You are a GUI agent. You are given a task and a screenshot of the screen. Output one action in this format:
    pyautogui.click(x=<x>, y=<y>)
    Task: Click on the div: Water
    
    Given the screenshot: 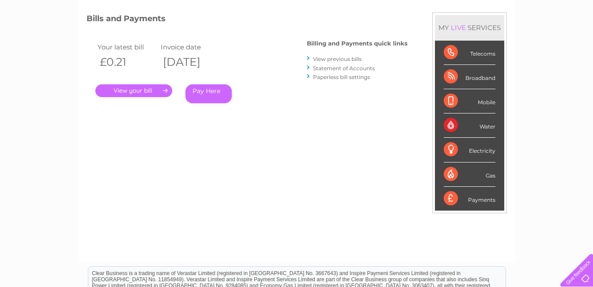 What is the action you would take?
    pyautogui.click(x=469, y=125)
    